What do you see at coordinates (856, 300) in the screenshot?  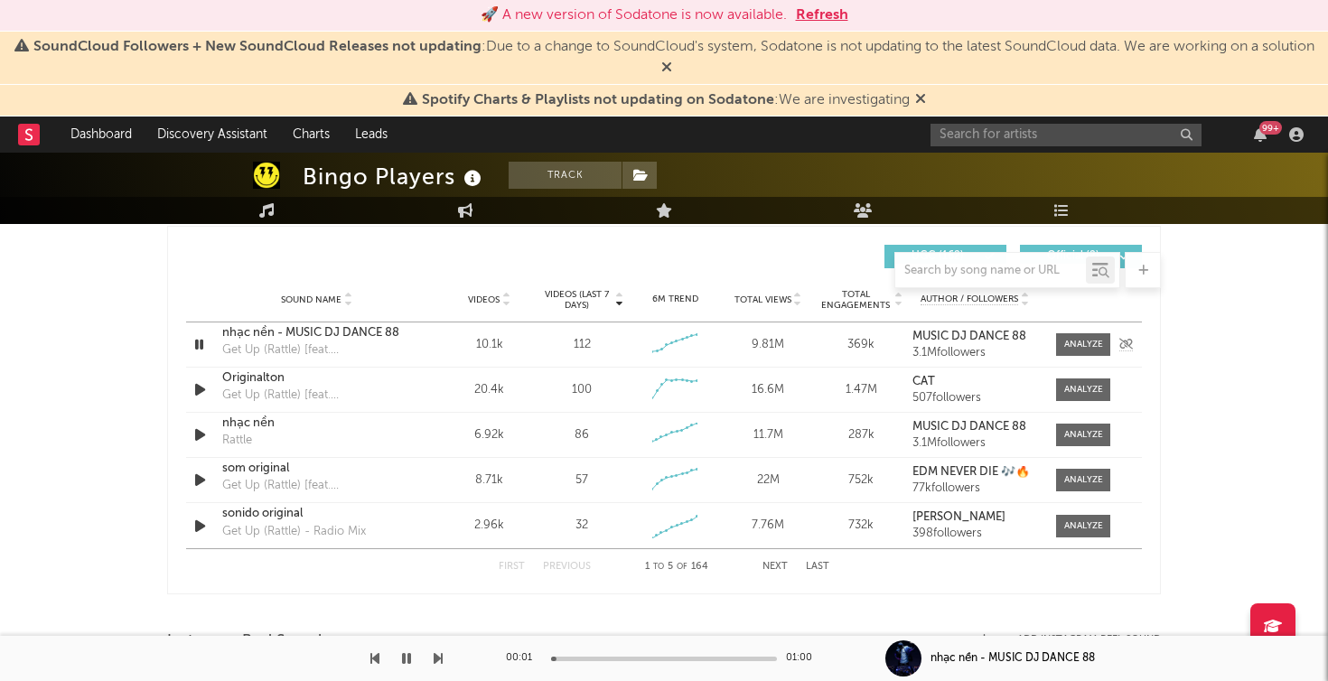 I see `span: Total Engagements` at bounding box center [856, 300].